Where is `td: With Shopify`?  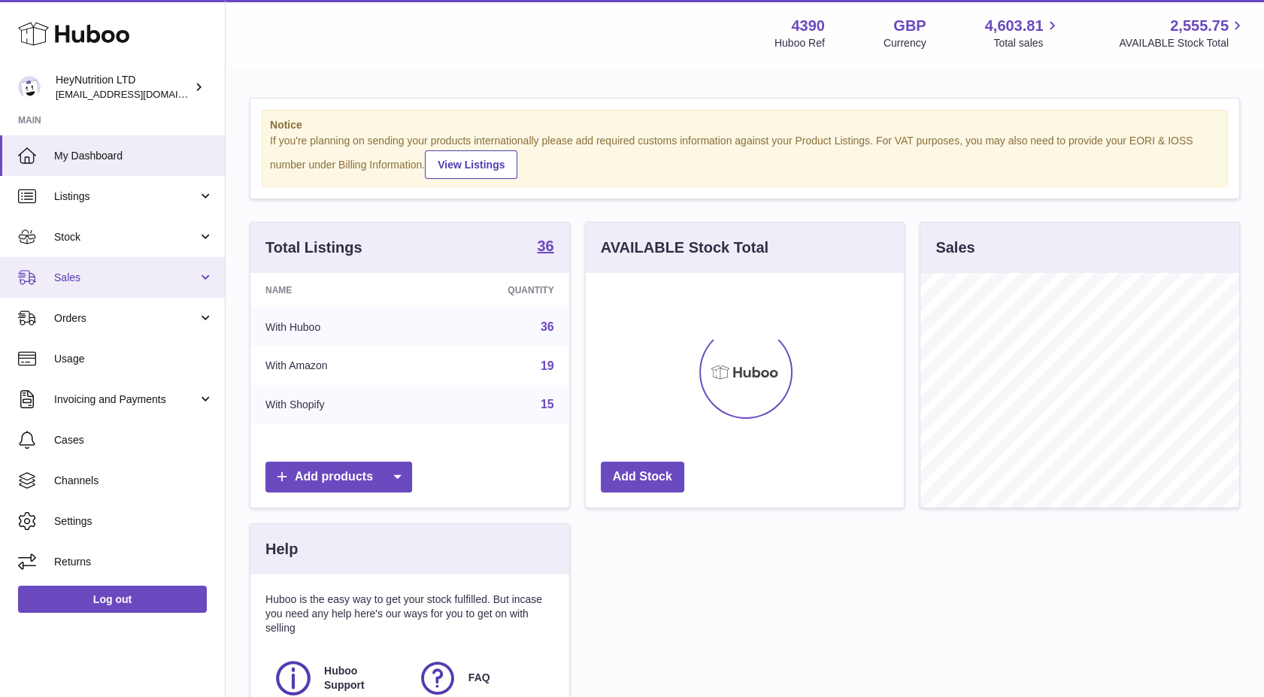 td: With Shopify is located at coordinates (338, 404).